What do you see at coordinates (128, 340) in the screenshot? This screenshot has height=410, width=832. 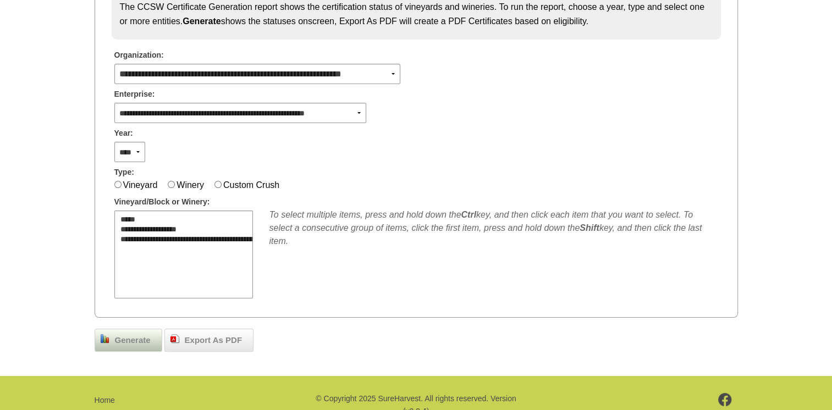 I see `a: Generate` at bounding box center [128, 340].